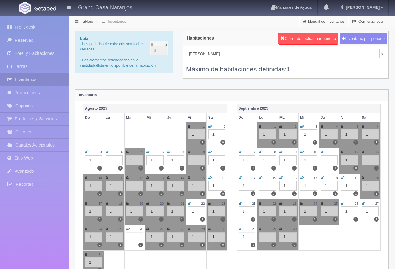 The image size is (395, 269). Describe the element at coordinates (25, 8) in the screenshot. I see `img: Getabed` at that location.